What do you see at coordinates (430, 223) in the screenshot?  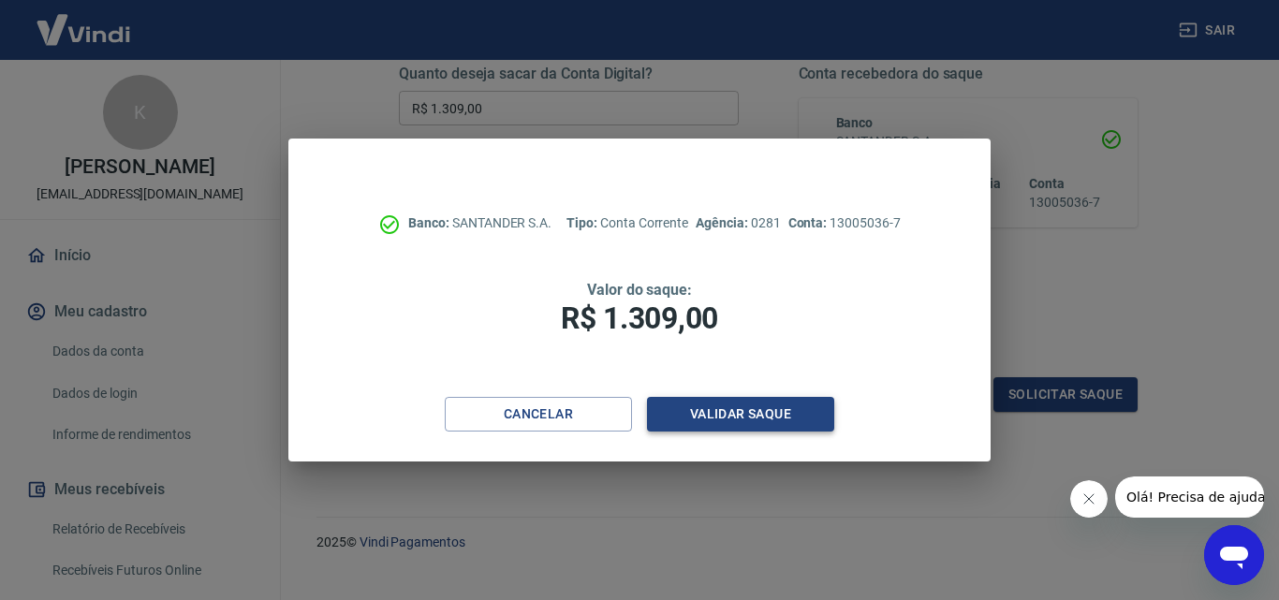 I see `span: Banco:` at bounding box center [430, 223].